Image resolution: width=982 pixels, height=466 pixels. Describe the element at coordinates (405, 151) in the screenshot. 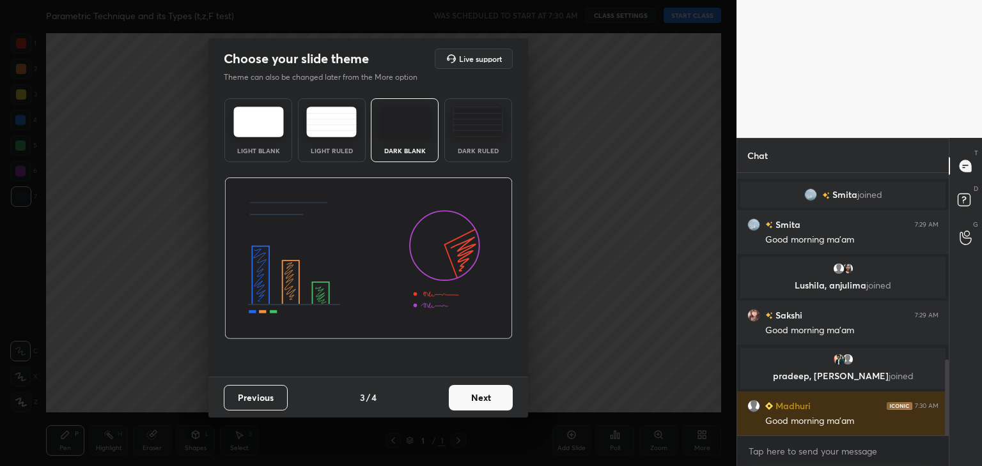

I see `div: Dark Blank` at that location.